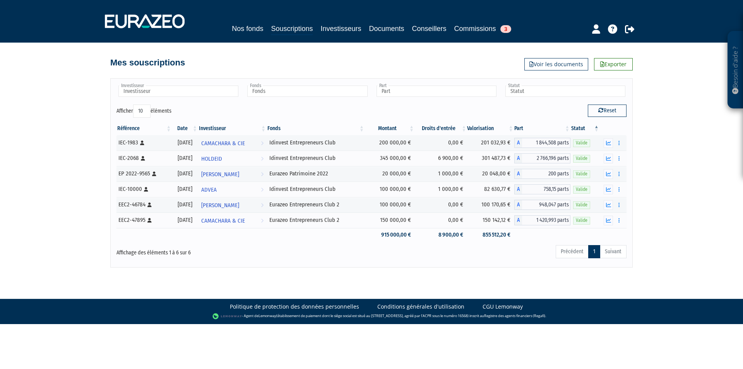  Describe the element at coordinates (490, 143) in the screenshot. I see `td: 201 032,93 €` at that location.